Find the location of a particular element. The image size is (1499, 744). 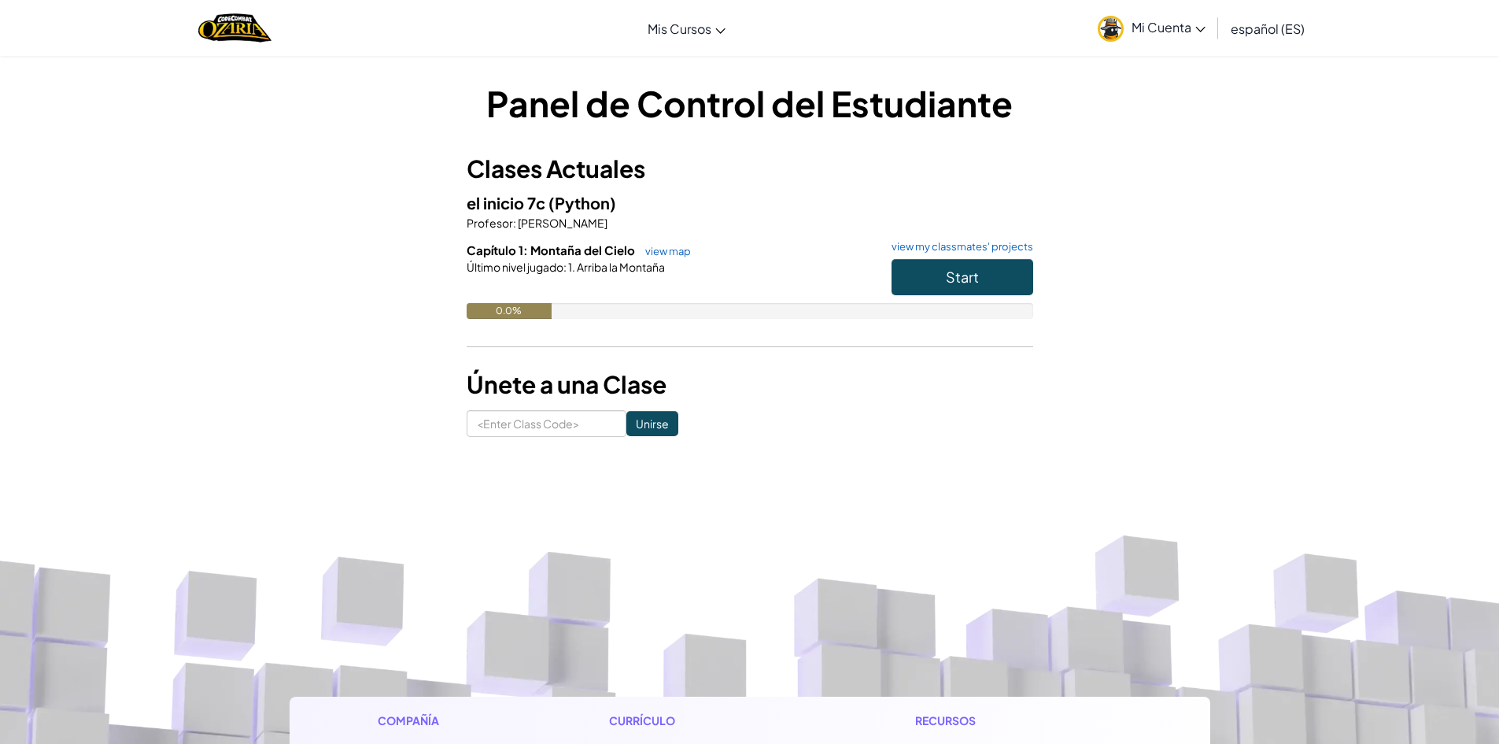

h1: Recursos is located at coordinates (1019, 720).